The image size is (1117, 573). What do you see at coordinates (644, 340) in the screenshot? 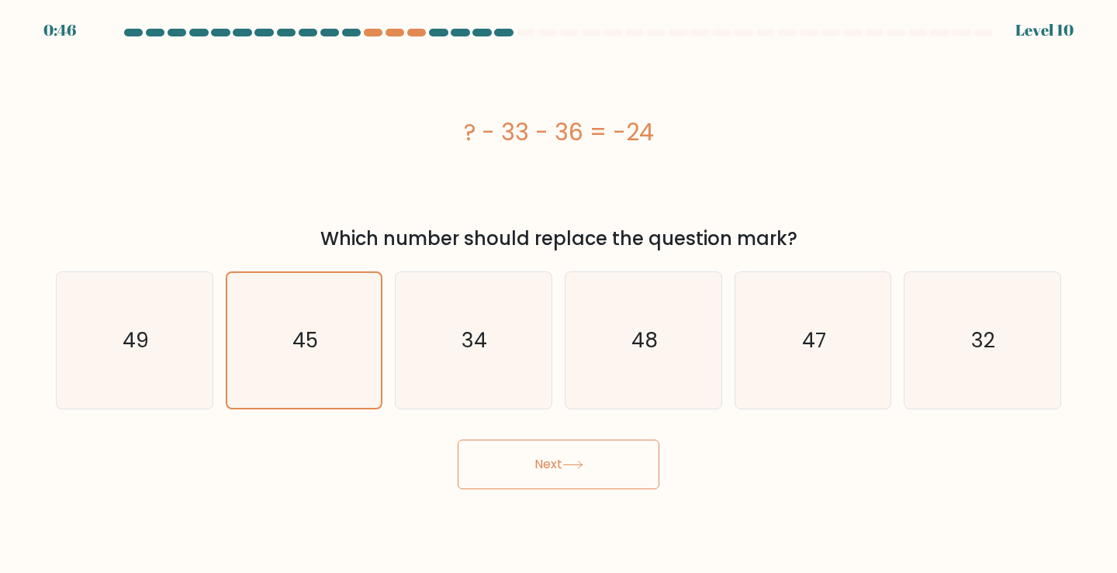
I see `text: 48` at bounding box center [644, 340].